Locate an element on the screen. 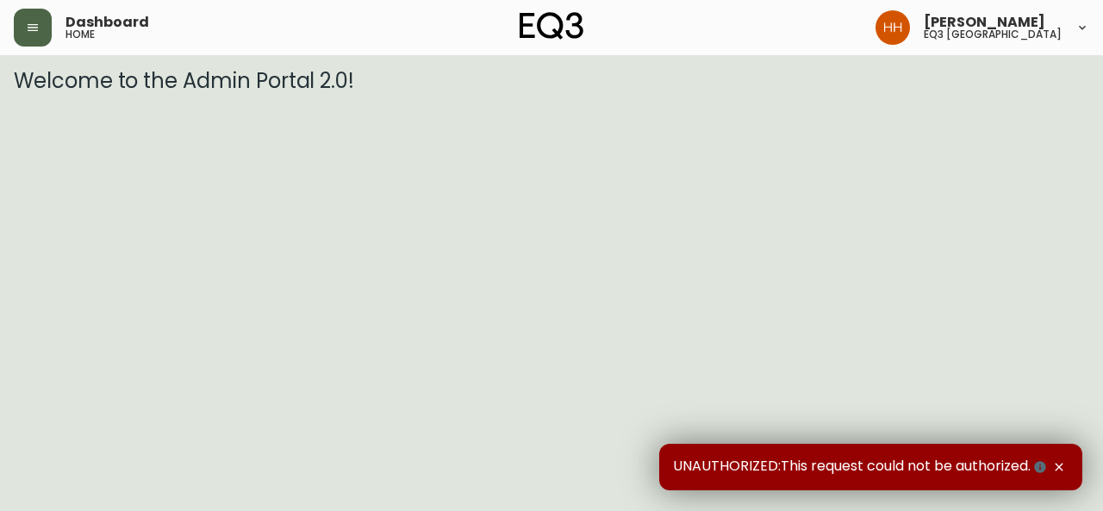  img: logo is located at coordinates (552, 26).